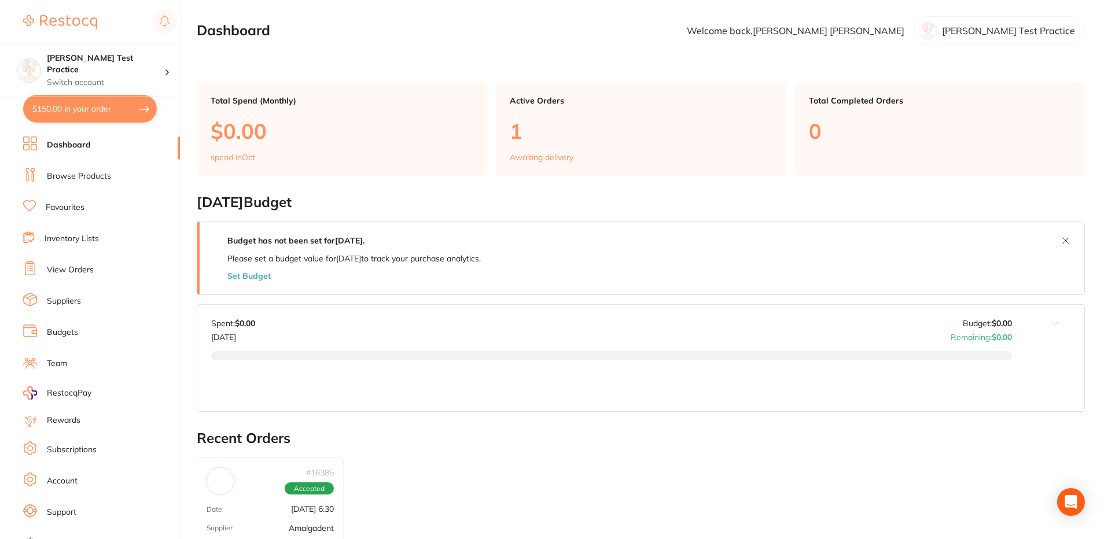  What do you see at coordinates (105, 83) in the screenshot?
I see `p: Switch account` at bounding box center [105, 83].